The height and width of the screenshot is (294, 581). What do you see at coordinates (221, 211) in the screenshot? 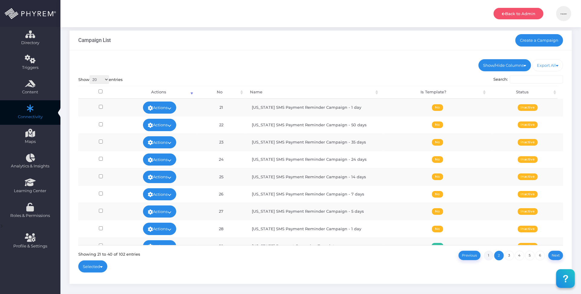
I see `td: 27` at bounding box center [221, 211].